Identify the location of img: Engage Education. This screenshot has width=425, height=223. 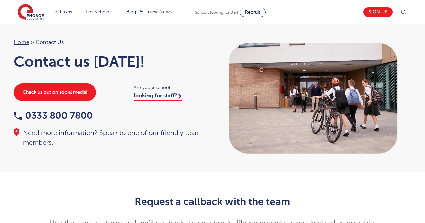
(31, 12).